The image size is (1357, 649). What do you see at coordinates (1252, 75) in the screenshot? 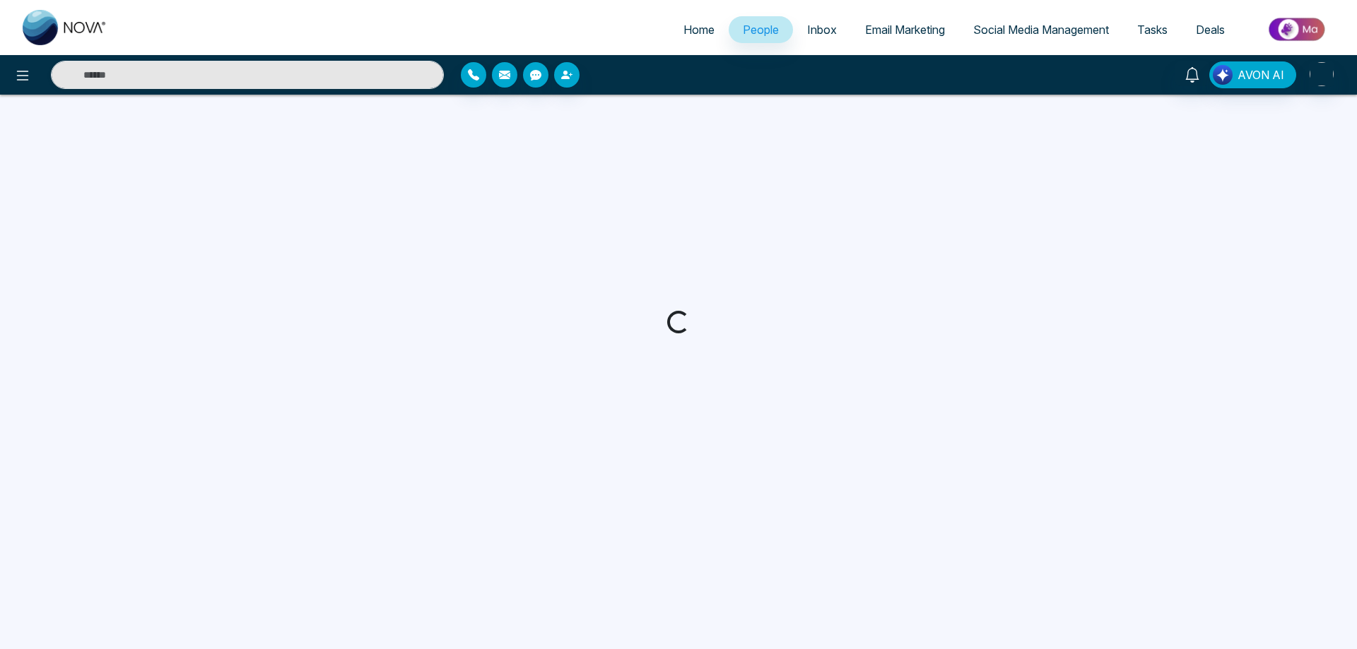
I see `button: AVON AI` at bounding box center [1252, 75].